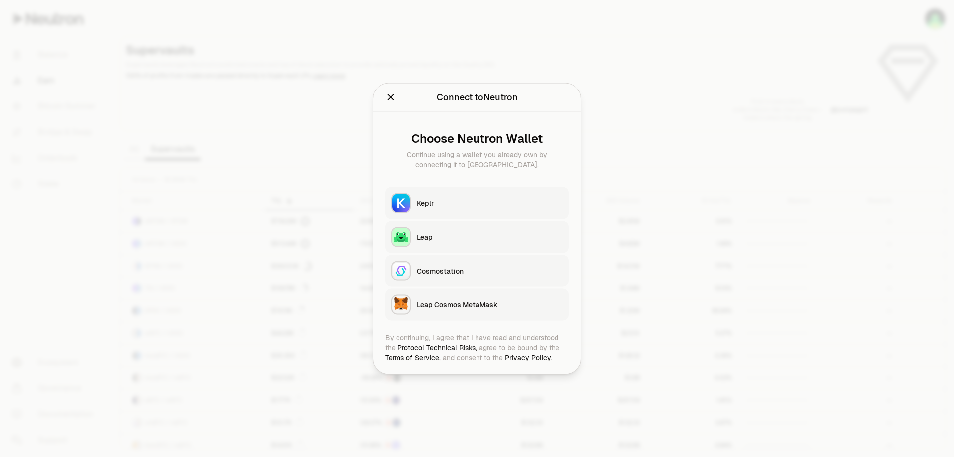 This screenshot has height=457, width=954. What do you see at coordinates (477, 304) in the screenshot?
I see `button: Leap Cosmos MetaMaskLeap Cosmos MetaMask` at bounding box center [477, 304].